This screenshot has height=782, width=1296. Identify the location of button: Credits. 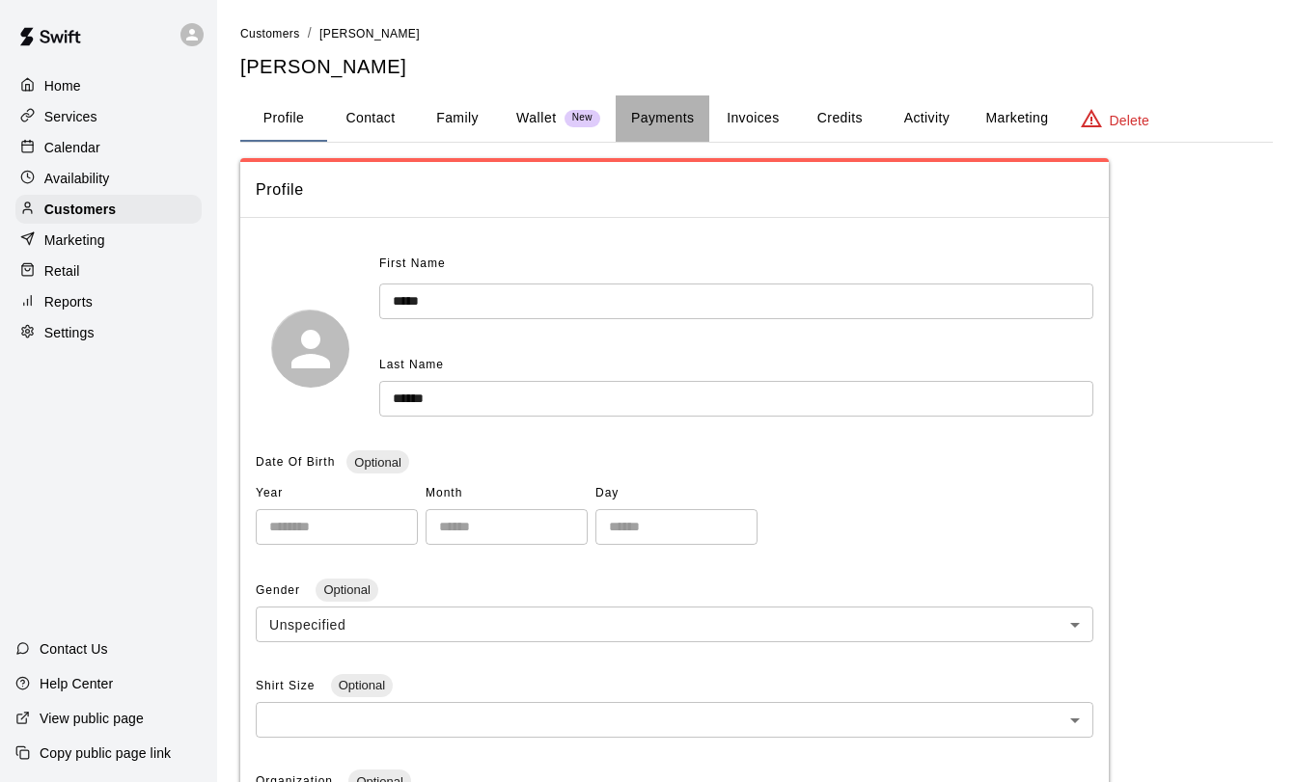
(839, 119).